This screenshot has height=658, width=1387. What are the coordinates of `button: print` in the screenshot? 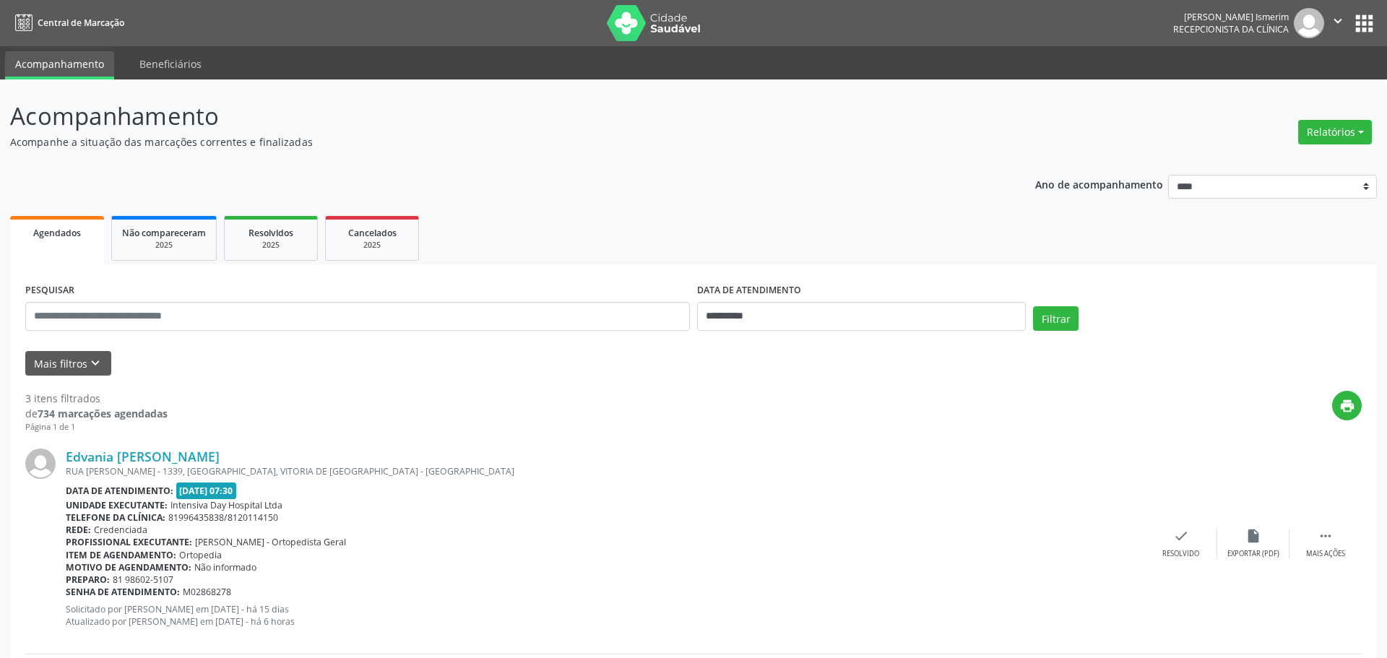 It's located at (1346, 405).